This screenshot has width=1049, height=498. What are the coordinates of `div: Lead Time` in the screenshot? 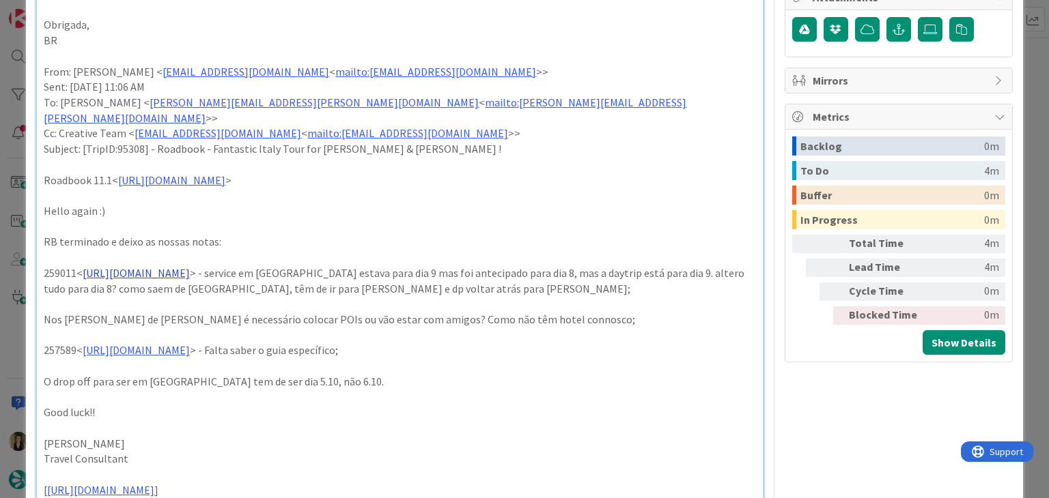 It's located at (886, 268).